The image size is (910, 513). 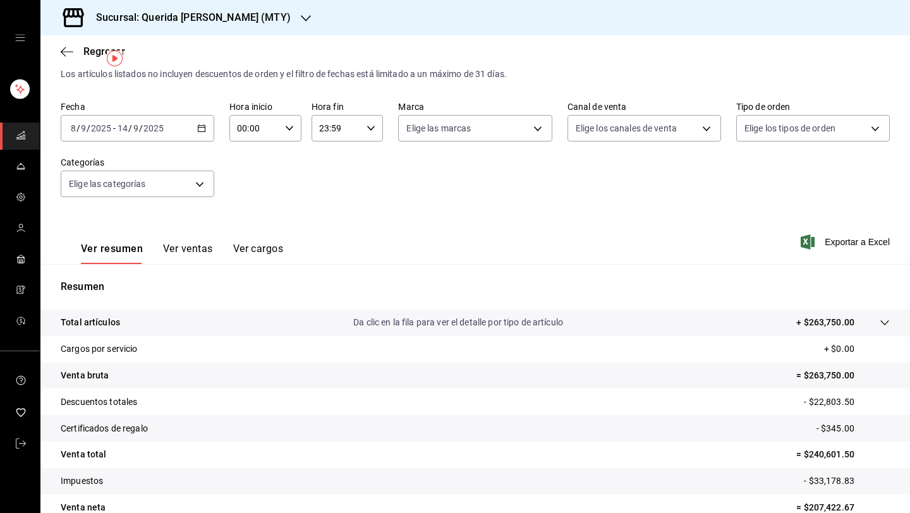 What do you see at coordinates (847, 481) in the screenshot?
I see `p: - $33,178.83` at bounding box center [847, 481].